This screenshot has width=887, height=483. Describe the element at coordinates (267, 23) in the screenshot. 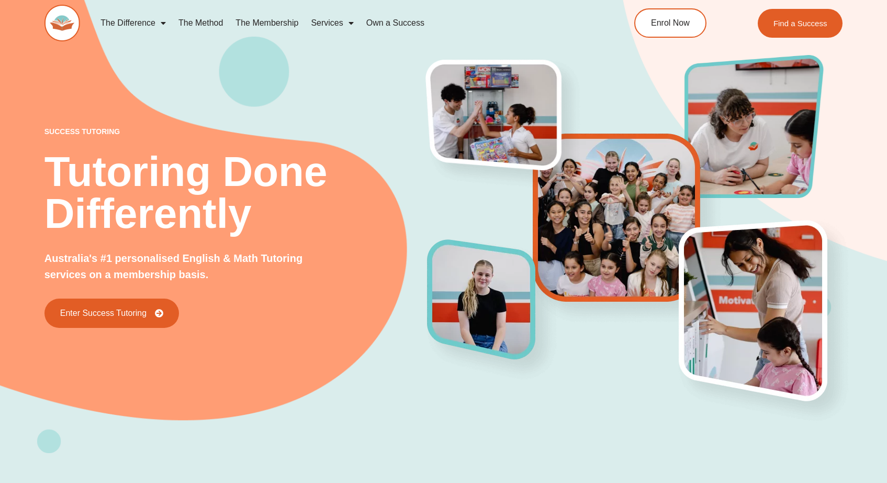

I see `a: The Membership` at that location.